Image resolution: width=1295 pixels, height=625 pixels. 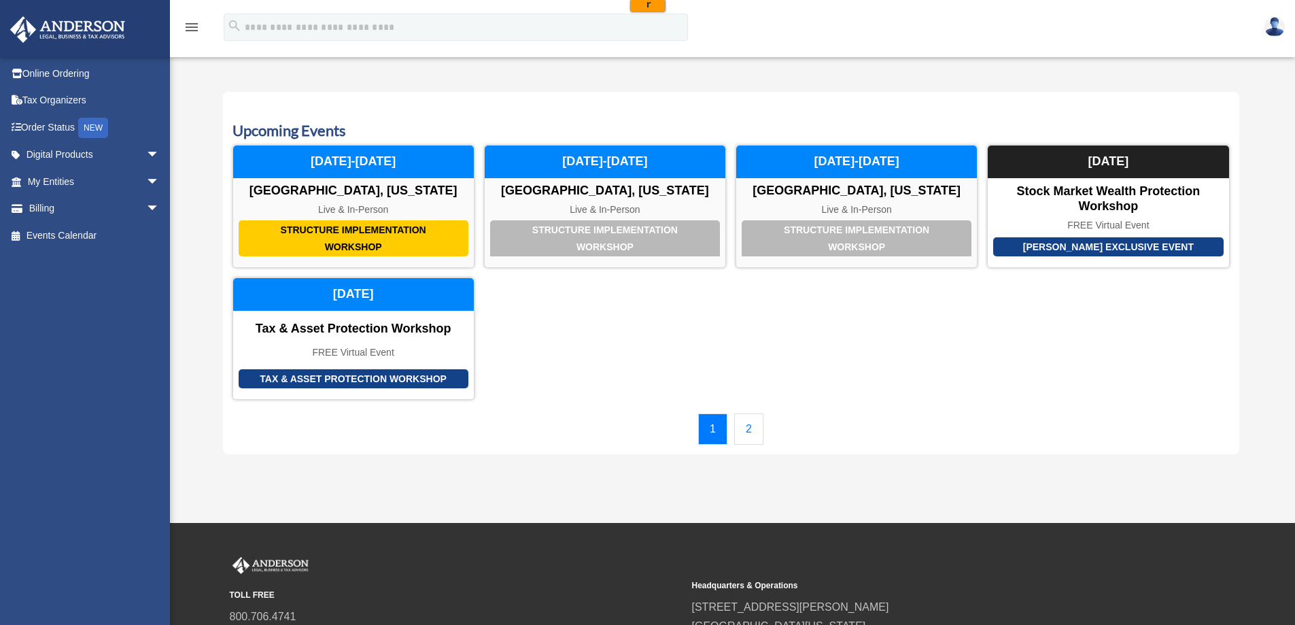 What do you see at coordinates (712, 429) in the screenshot?
I see `a: 1` at bounding box center [712, 429].